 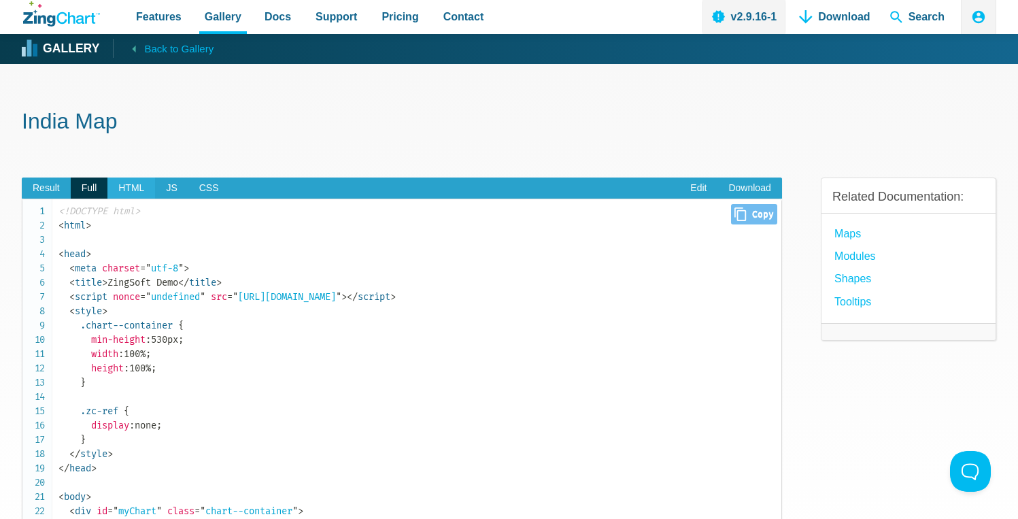 I want to click on span: .chart--container, so click(x=126, y=325).